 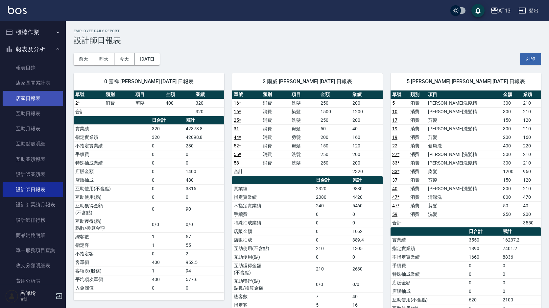 I want to click on button: 前天, so click(x=84, y=59).